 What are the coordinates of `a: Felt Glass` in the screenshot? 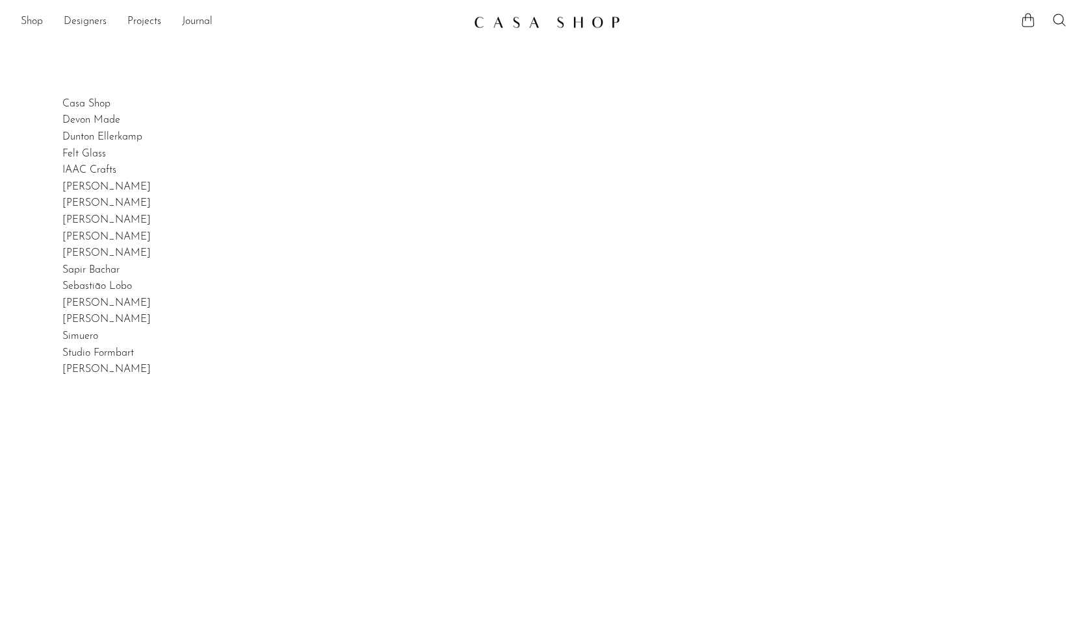 It's located at (84, 154).